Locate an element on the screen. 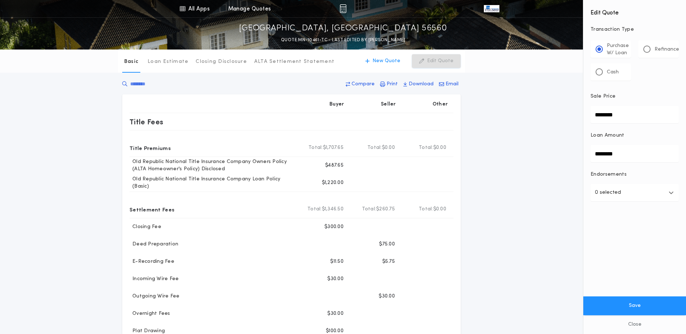 This screenshot has width=686, height=334. p: Old Republic National Title Insurance Company Loan Policy (Basic) is located at coordinates (214, 183).